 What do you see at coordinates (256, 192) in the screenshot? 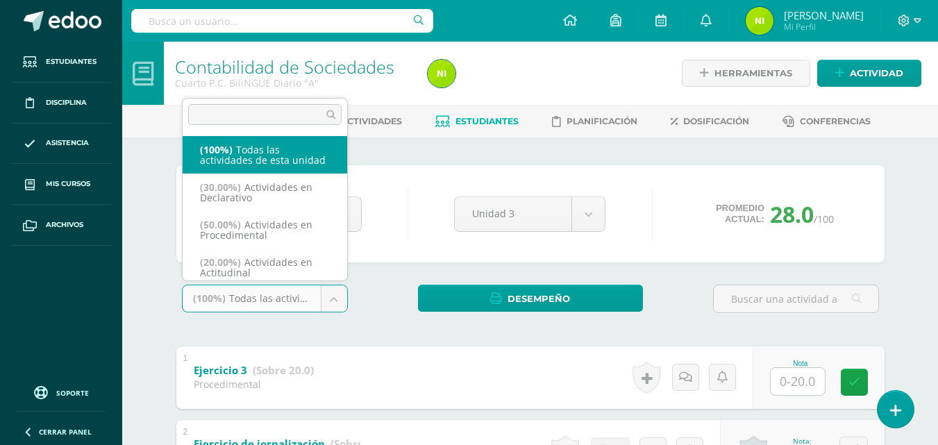
I see `span: Actividades en Declarativo` at bounding box center [256, 192].